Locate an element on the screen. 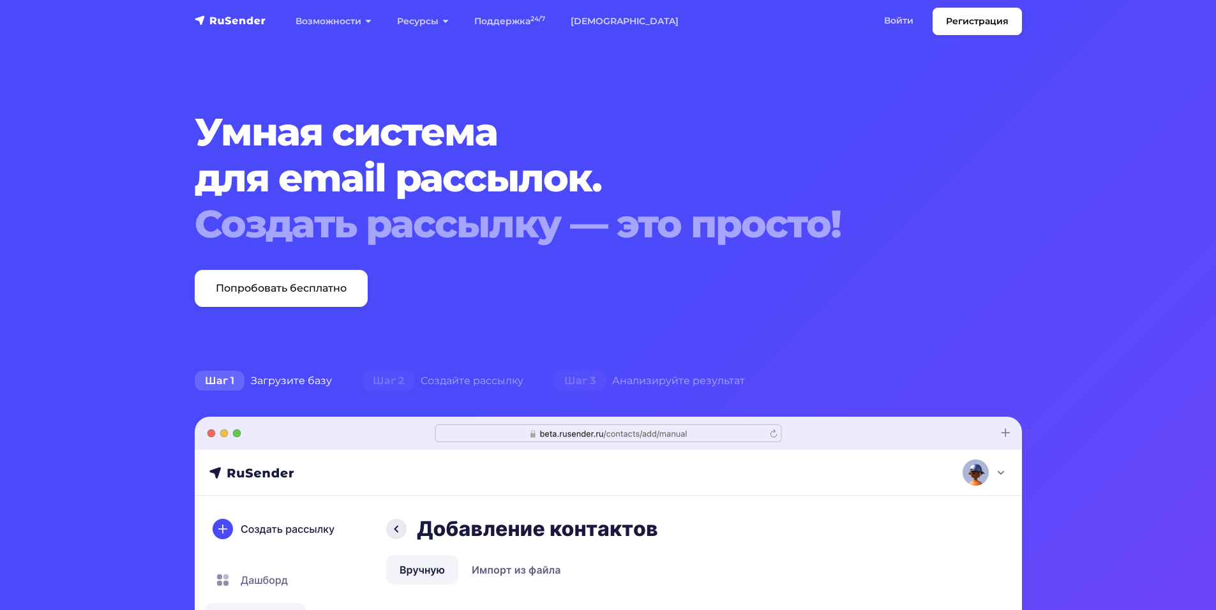 This screenshot has width=1216, height=610. h1: Умная система для email рассылок. is located at coordinates (573, 178).